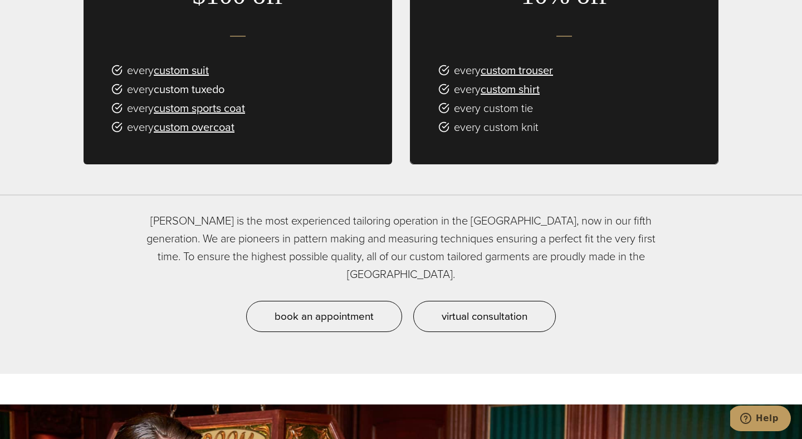 The image size is (802, 439). Describe the element at coordinates (485, 316) in the screenshot. I see `a: virtual consultation` at that location.